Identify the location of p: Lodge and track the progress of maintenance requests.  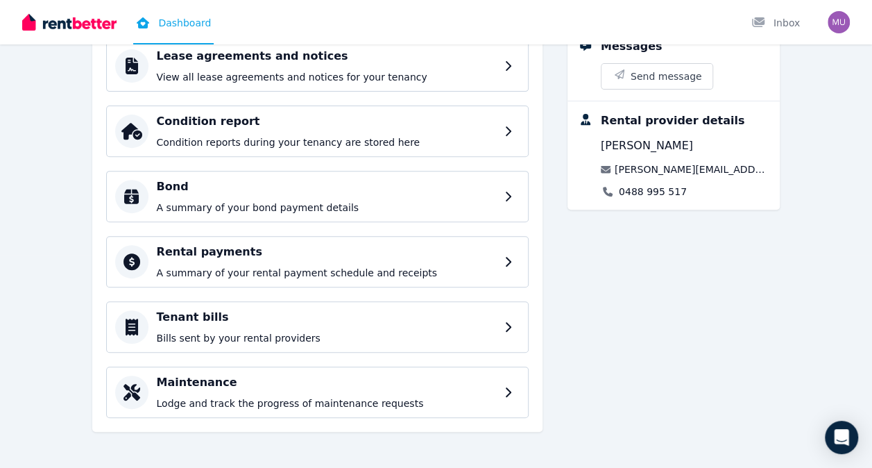
(326, 403).